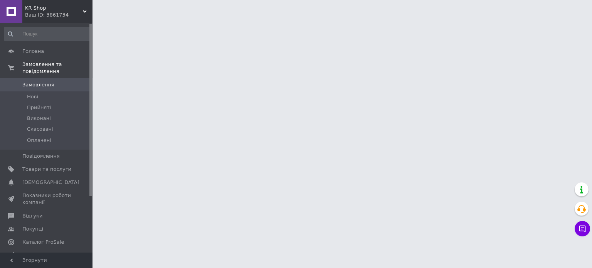 This screenshot has width=592, height=268. Describe the element at coordinates (54, 8) in the screenshot. I see `span: KR Shop` at that location.